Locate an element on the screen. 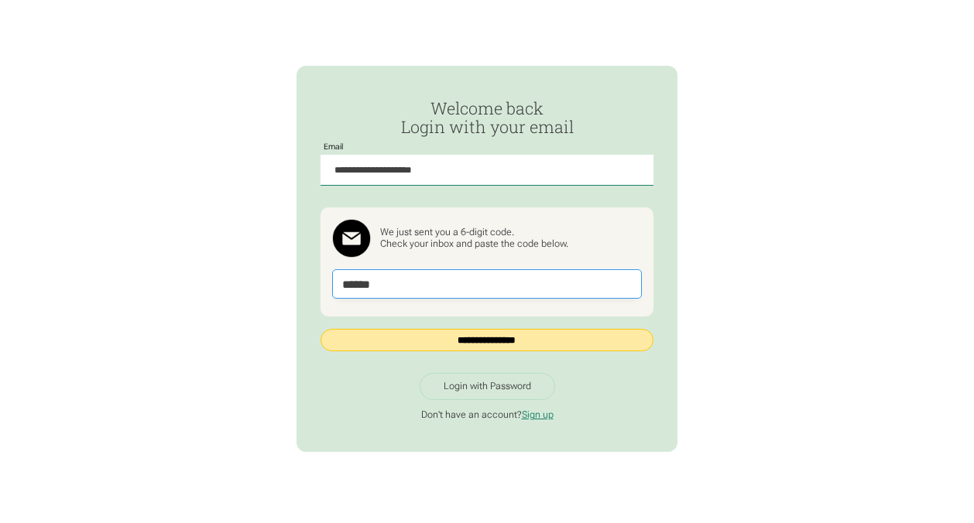  label: Email is located at coordinates (334, 147).